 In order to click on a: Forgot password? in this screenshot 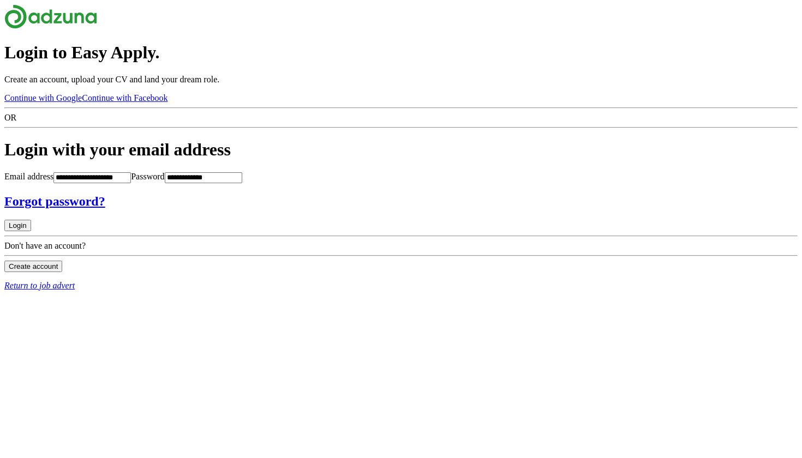, I will do `click(401, 201)`.